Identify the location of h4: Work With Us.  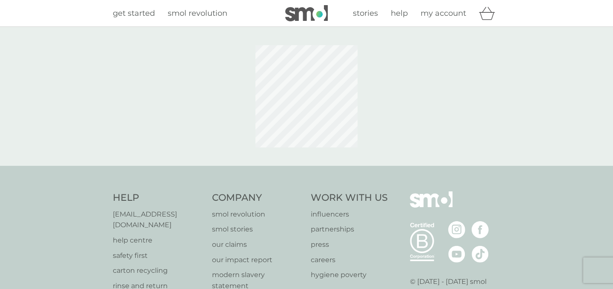
(349, 197).